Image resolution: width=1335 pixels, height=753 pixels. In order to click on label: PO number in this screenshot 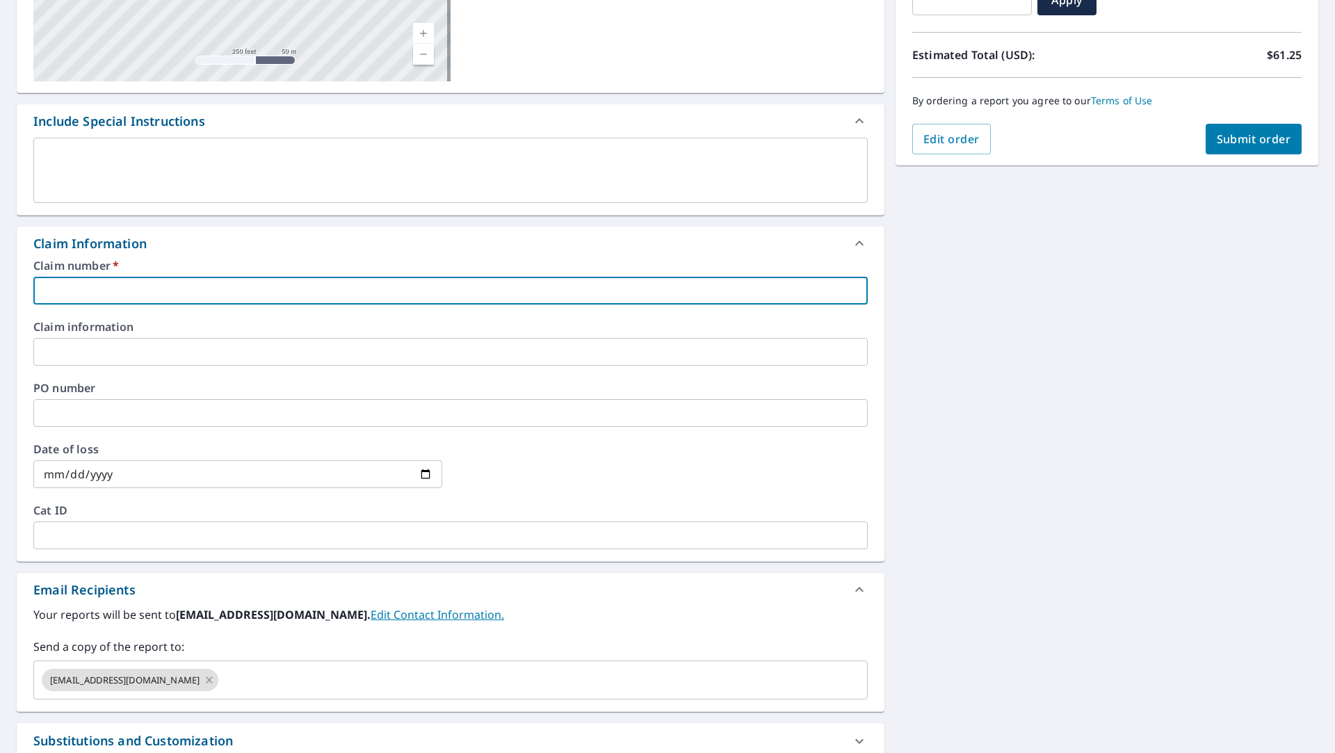, I will do `click(451, 388)`.